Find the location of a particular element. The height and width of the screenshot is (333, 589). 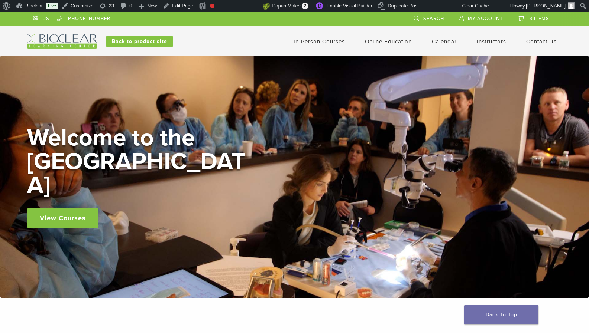

a: Calendar is located at coordinates (444, 42).